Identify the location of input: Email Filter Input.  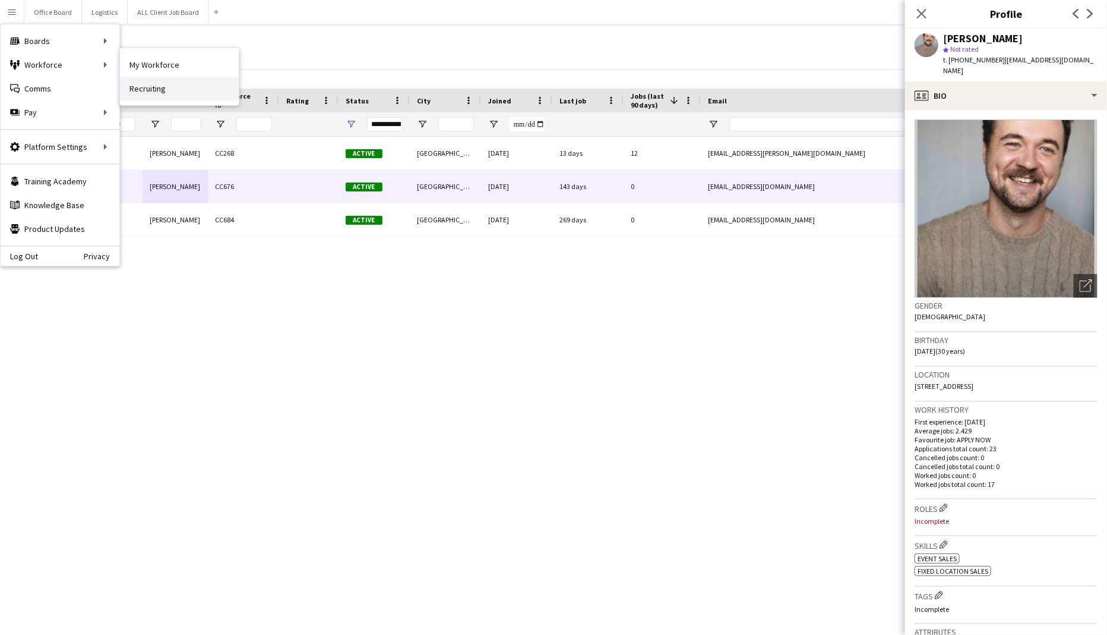
(831, 124).